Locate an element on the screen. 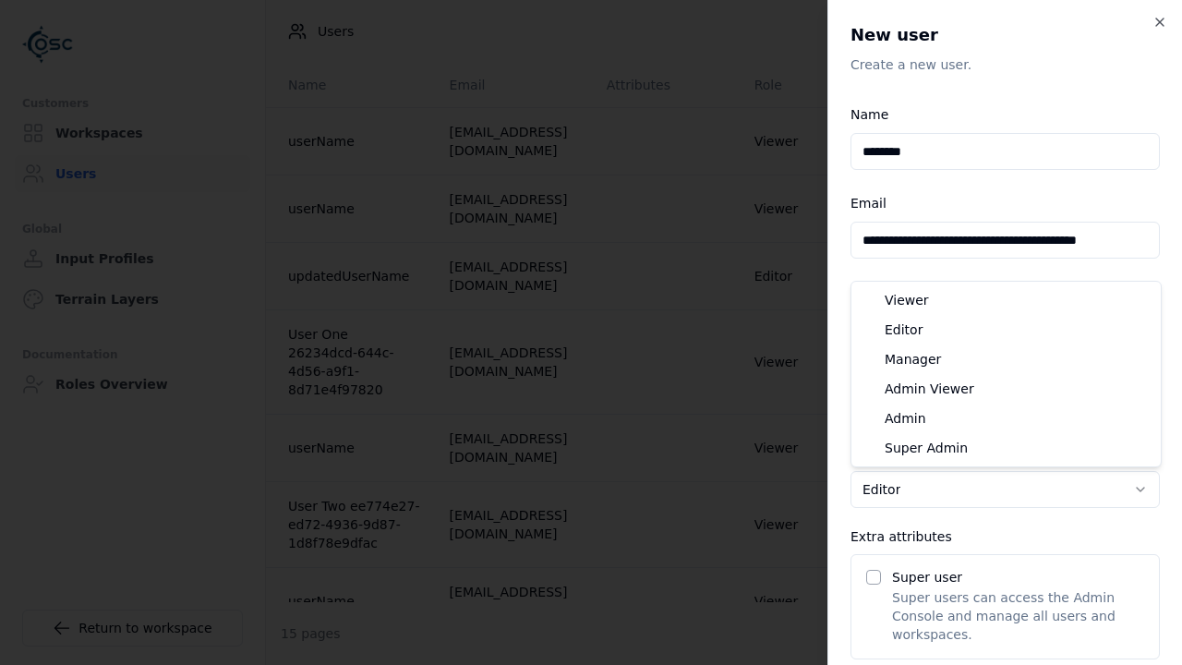 This screenshot has height=665, width=1182. span: Super Admin is located at coordinates (926, 448).